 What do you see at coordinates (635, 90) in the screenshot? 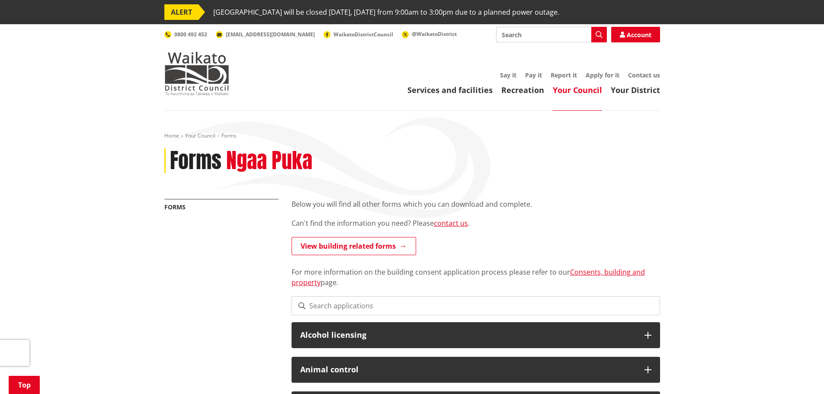
I see `a: Your District` at bounding box center [635, 90].